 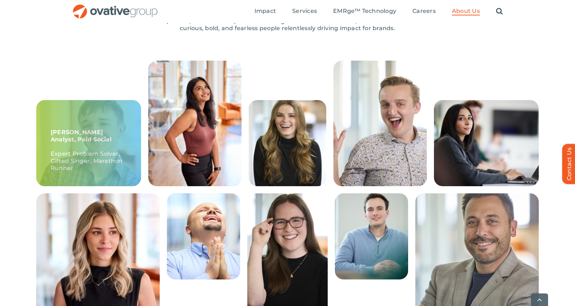 What do you see at coordinates (89, 161) in the screenshot?
I see `p: Expert Problem Solver, Gifted Singer, Marathon Runner` at bounding box center [89, 161].